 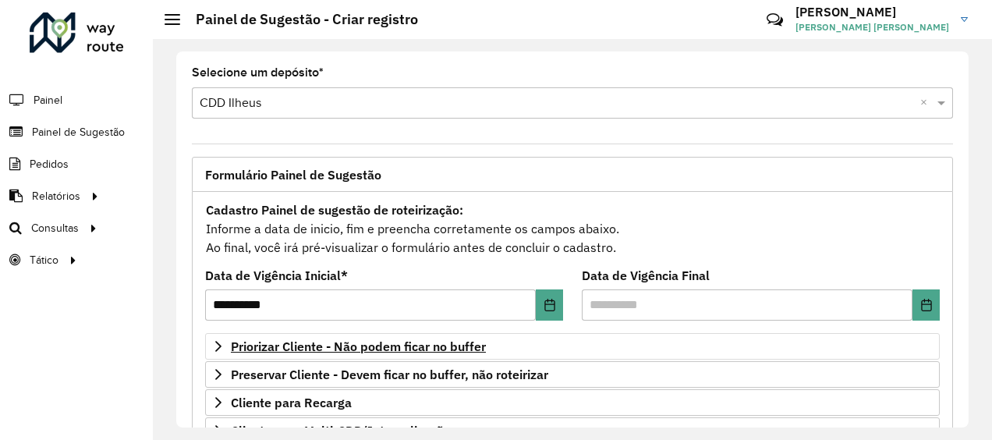 I want to click on span: Painel de Sugestão, so click(x=78, y=132).